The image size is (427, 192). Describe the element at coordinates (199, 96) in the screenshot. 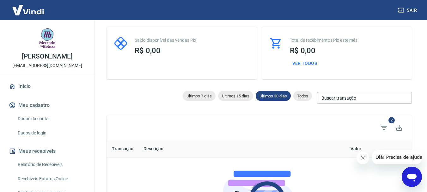

I see `div: Últimos 7 dias` at that location.